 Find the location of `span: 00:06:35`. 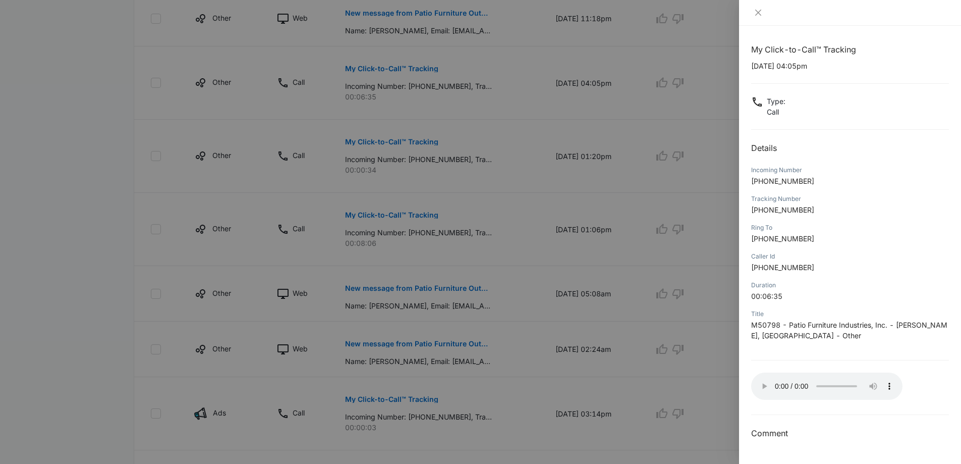

span: 00:06:35 is located at coordinates (767, 296).